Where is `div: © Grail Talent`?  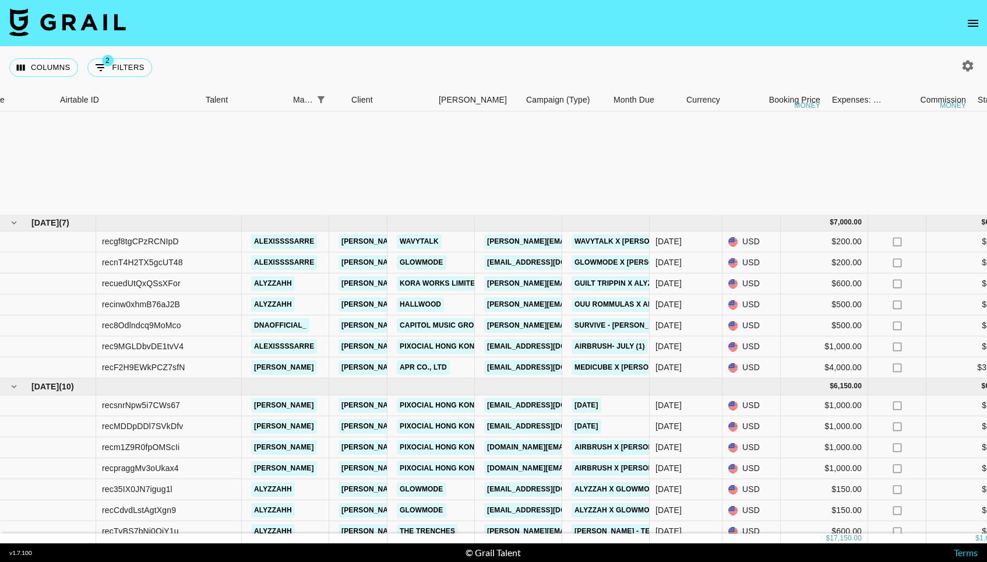 div: © Grail Talent is located at coordinates (493, 553).